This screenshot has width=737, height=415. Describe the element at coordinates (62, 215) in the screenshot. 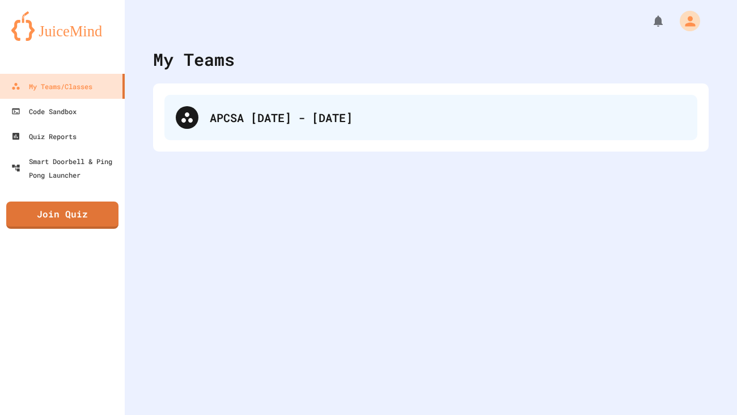

I see `a: Join Quiz` at that location.